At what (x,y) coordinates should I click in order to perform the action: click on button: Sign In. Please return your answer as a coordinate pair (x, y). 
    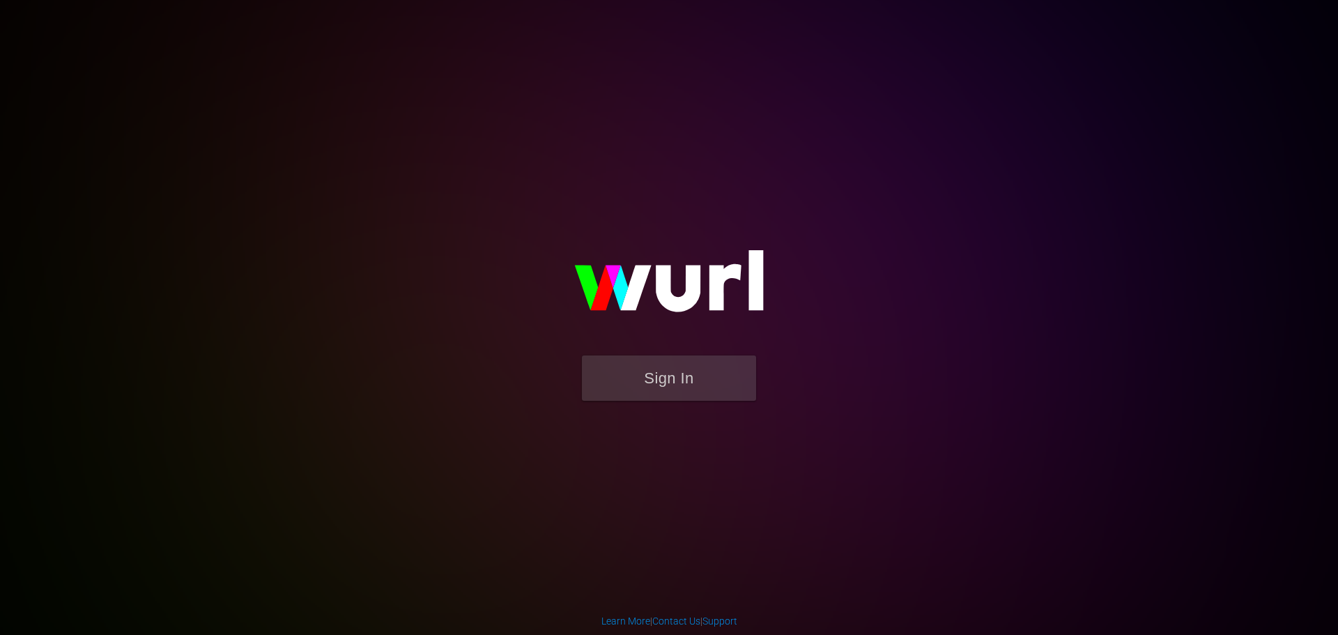
    Looking at the image, I should click on (669, 378).